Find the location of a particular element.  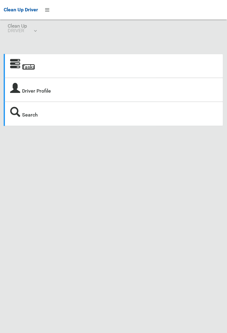

a: Driver Profile is located at coordinates (36, 91).